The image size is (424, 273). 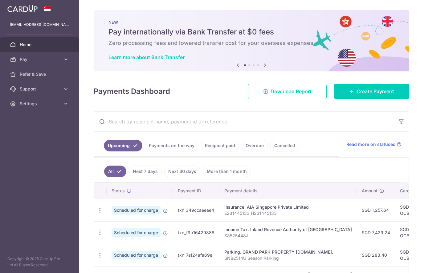 I want to click on a: Create Payment, so click(x=372, y=92).